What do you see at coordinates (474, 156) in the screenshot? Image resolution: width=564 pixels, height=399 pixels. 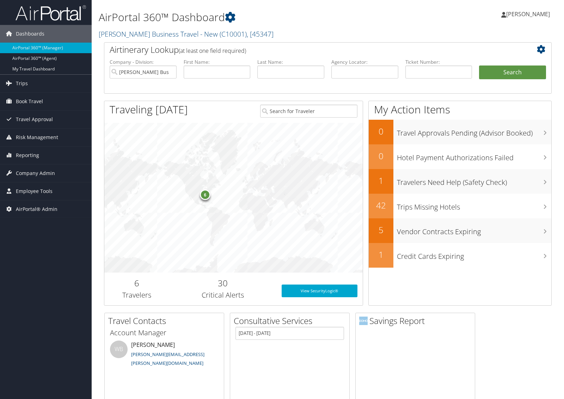 I see `h3: Hotel Payment Authorizations Failed` at bounding box center [474, 156].